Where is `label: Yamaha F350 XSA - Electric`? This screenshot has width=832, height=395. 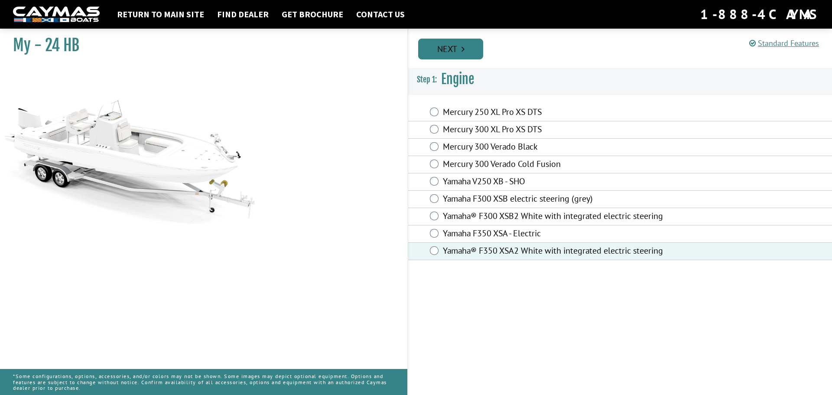
label: Yamaha F350 XSA - Electric is located at coordinates (559, 234).